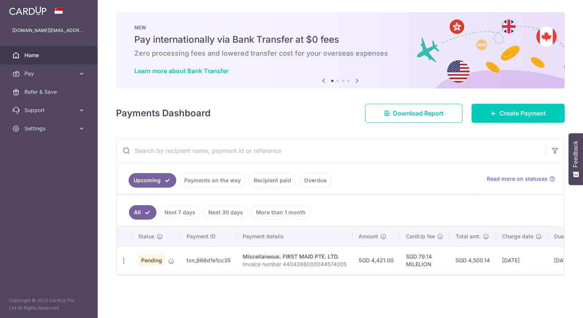  Describe the element at coordinates (521, 179) in the screenshot. I see `a: Read more on statuses` at that location.